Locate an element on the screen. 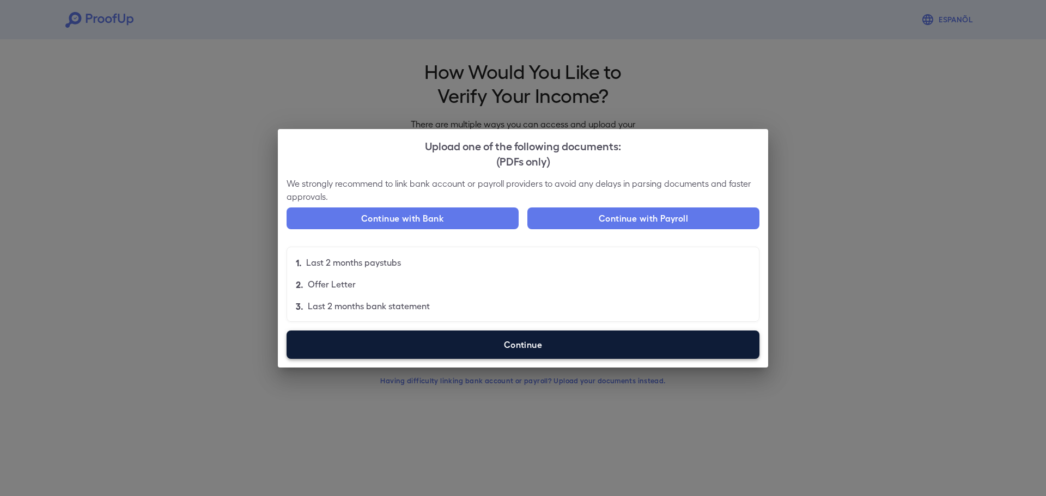 Image resolution: width=1046 pixels, height=496 pixels. p: 1. is located at coordinates (298, 263).